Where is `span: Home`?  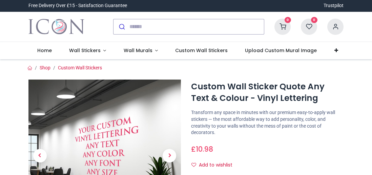
span: Home is located at coordinates (44, 50).